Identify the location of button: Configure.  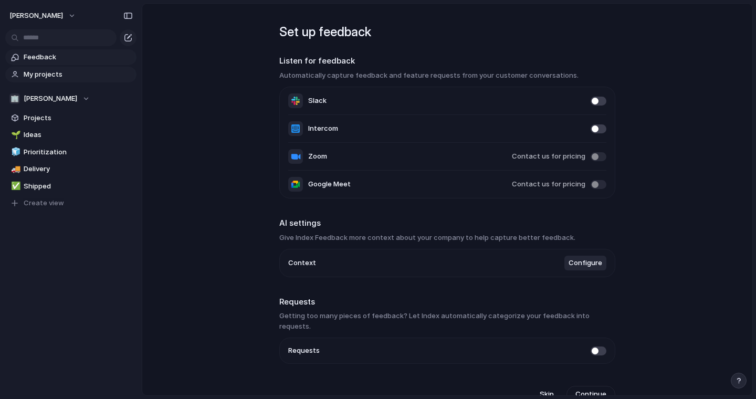
(585, 263).